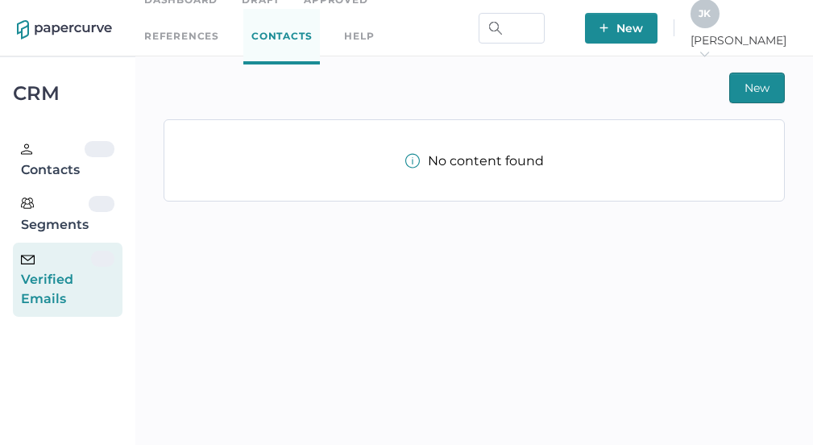  Describe the element at coordinates (64, 30) in the screenshot. I see `img: papercurve-logo-colour.7244d18c.svg` at that location.